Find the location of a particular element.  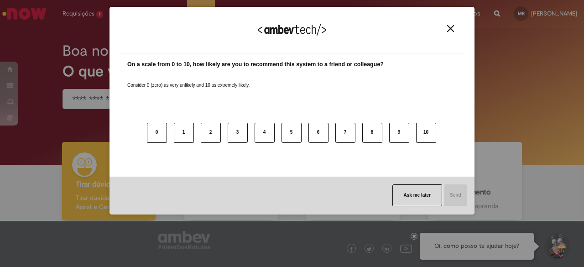

button: 3 is located at coordinates (238, 133).